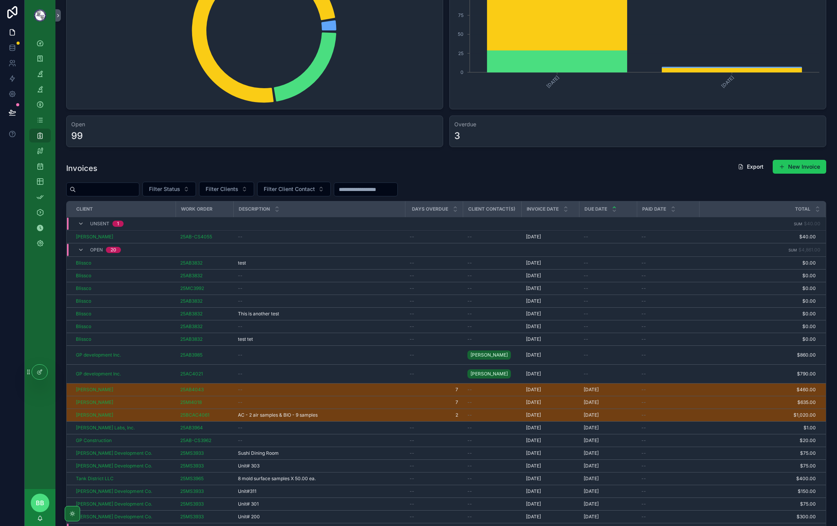 The height and width of the screenshot is (526, 837). Describe the element at coordinates (98, 374) in the screenshot. I see `a: GP development Inc.` at that location.